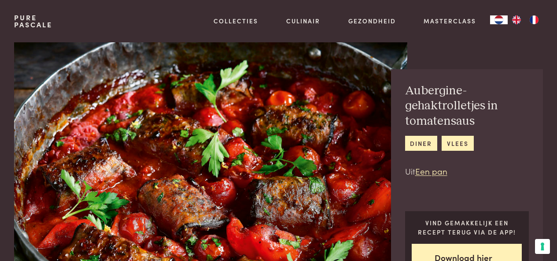  I want to click on div: Language, so click(499, 20).